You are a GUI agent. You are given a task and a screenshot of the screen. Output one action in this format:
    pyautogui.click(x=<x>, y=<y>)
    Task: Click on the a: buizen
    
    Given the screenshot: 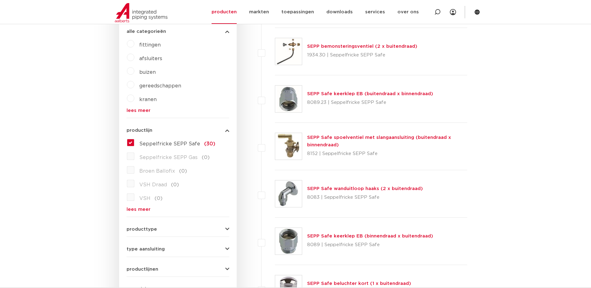 What is the action you would take?
    pyautogui.click(x=147, y=72)
    